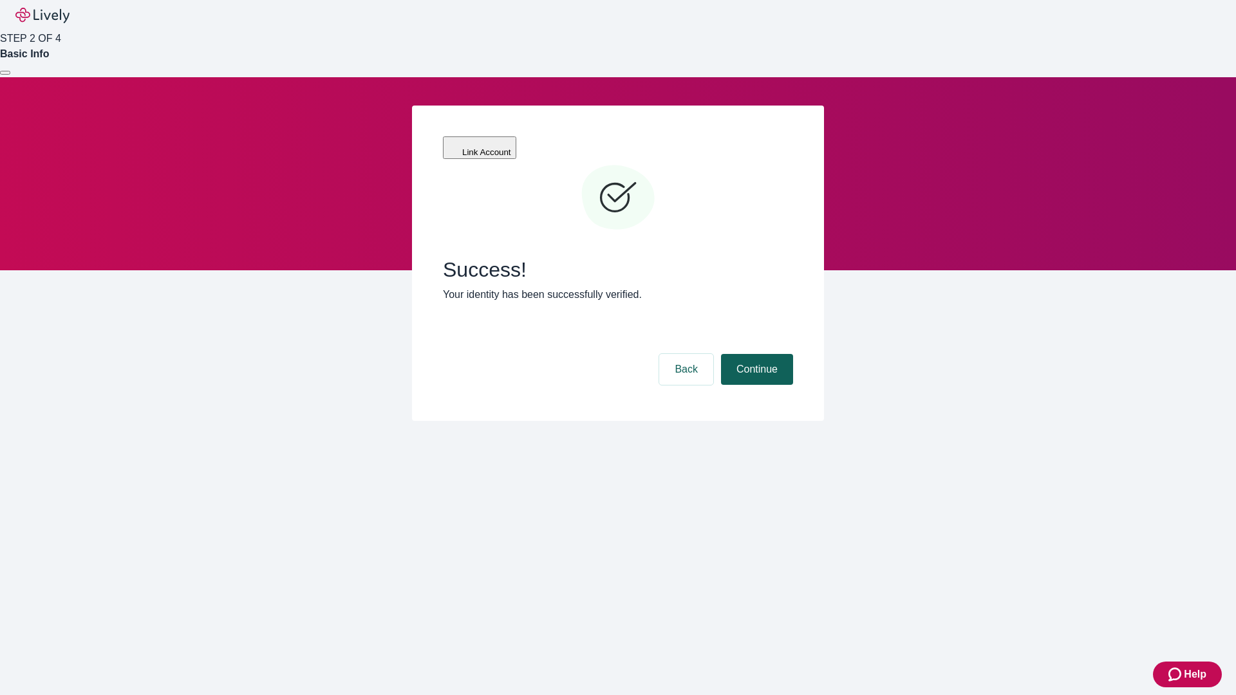 This screenshot has width=1236, height=695. I want to click on button: Continue, so click(757, 370).